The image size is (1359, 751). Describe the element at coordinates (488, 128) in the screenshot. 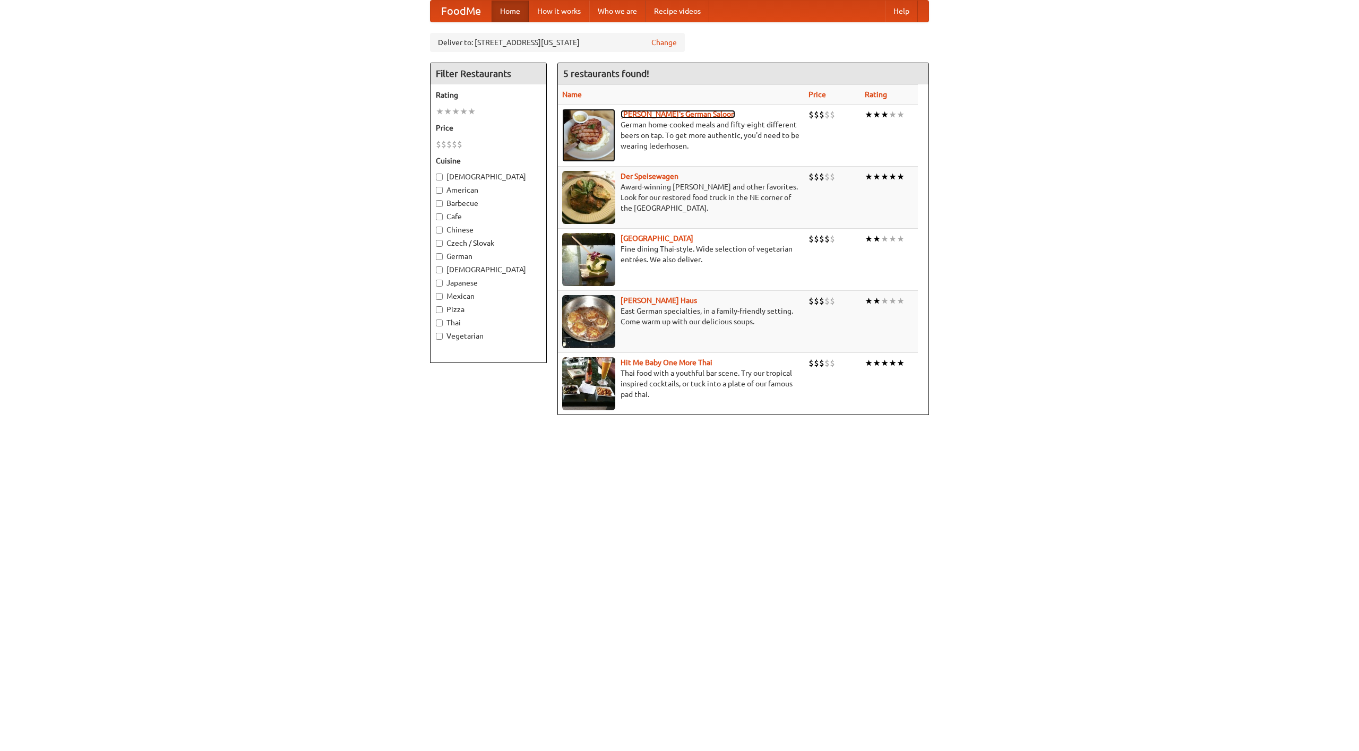

I see `h5: Price` at that location.